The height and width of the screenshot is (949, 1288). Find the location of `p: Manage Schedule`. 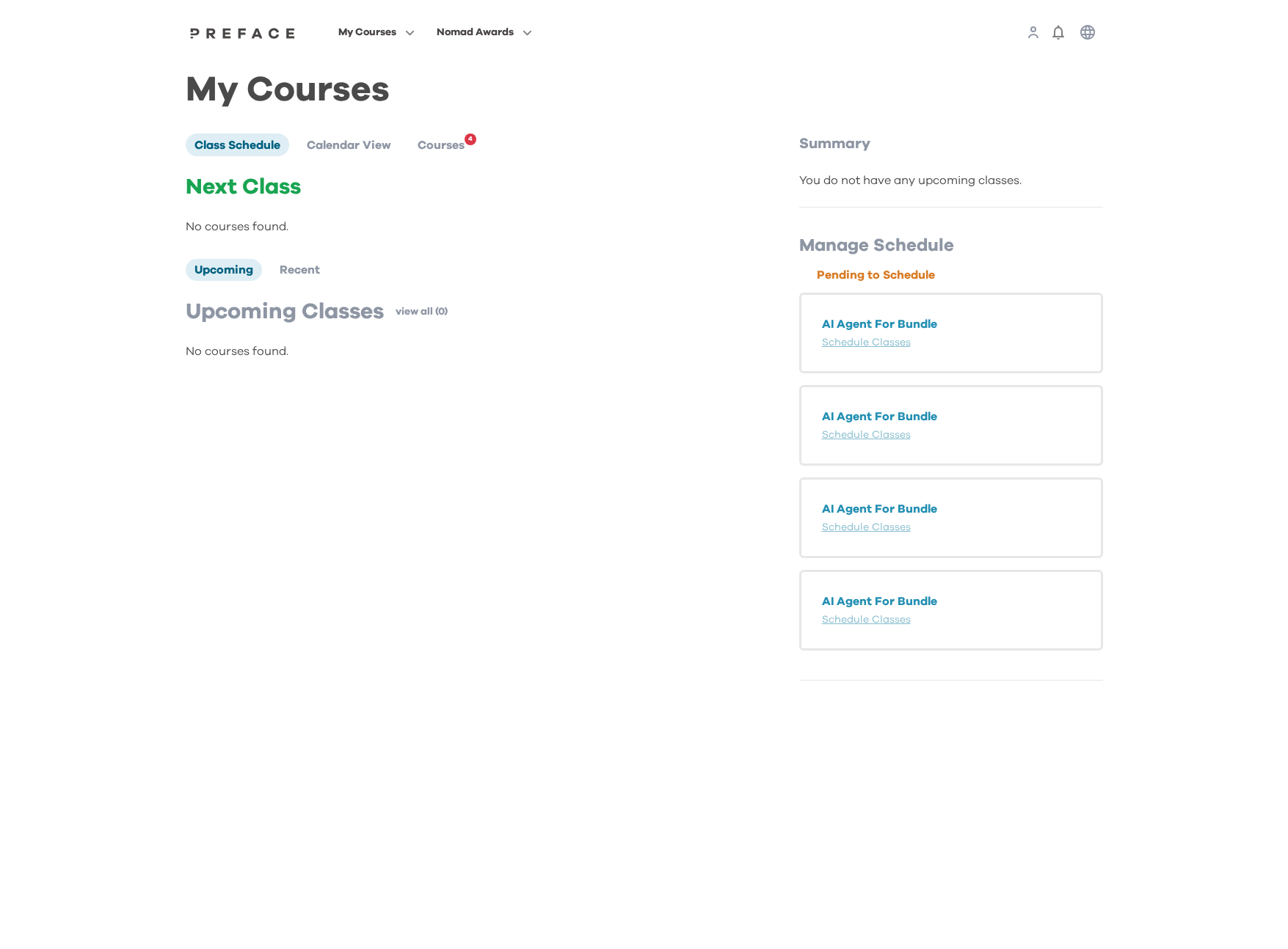

p: Manage Schedule is located at coordinates (951, 246).